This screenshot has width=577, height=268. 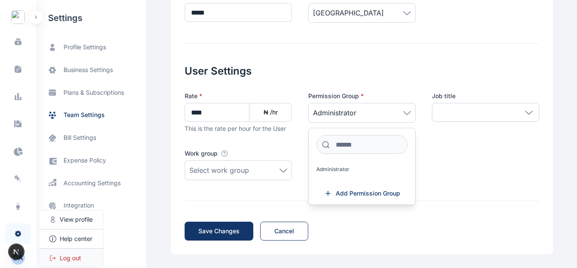 I want to click on span: bill settings, so click(x=80, y=138).